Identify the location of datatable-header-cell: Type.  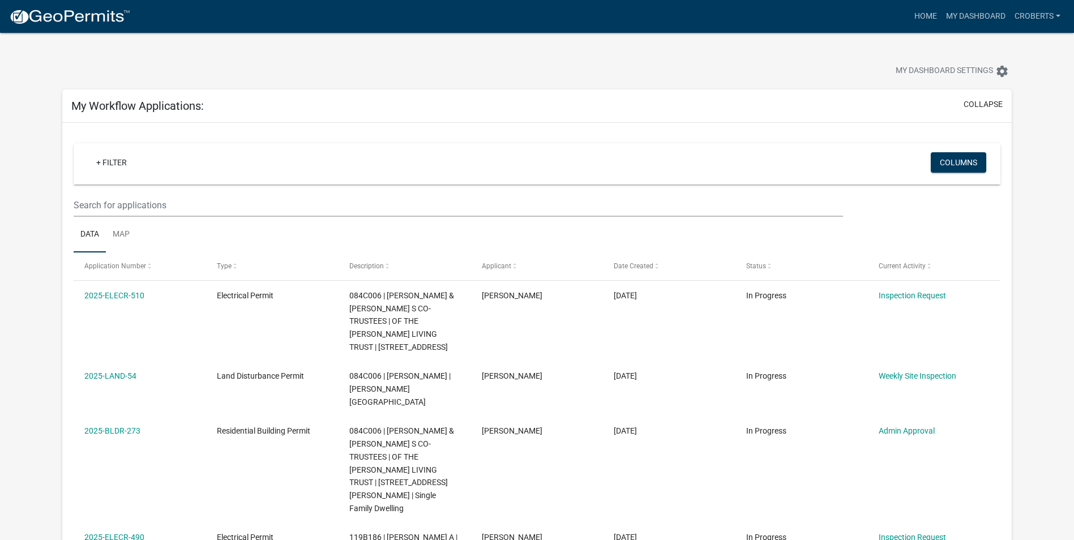
(272, 266).